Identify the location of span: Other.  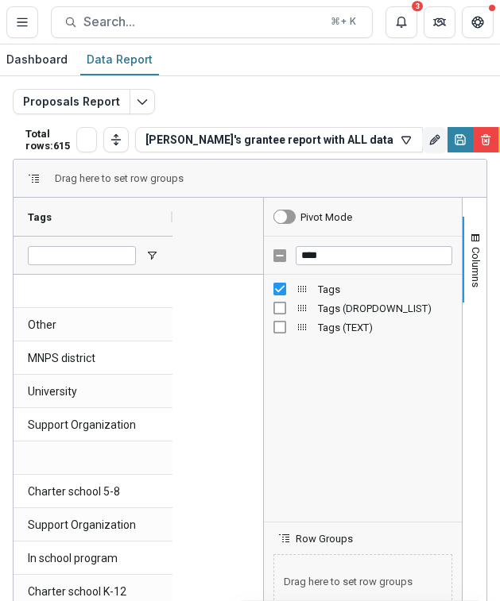
(93, 325).